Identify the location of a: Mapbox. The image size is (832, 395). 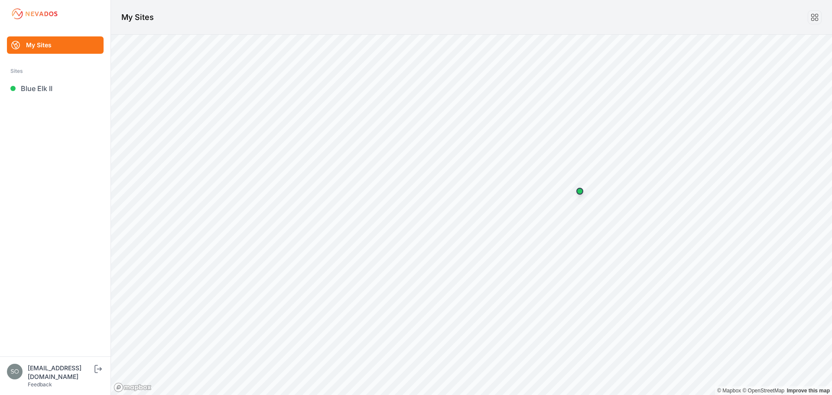
(729, 390).